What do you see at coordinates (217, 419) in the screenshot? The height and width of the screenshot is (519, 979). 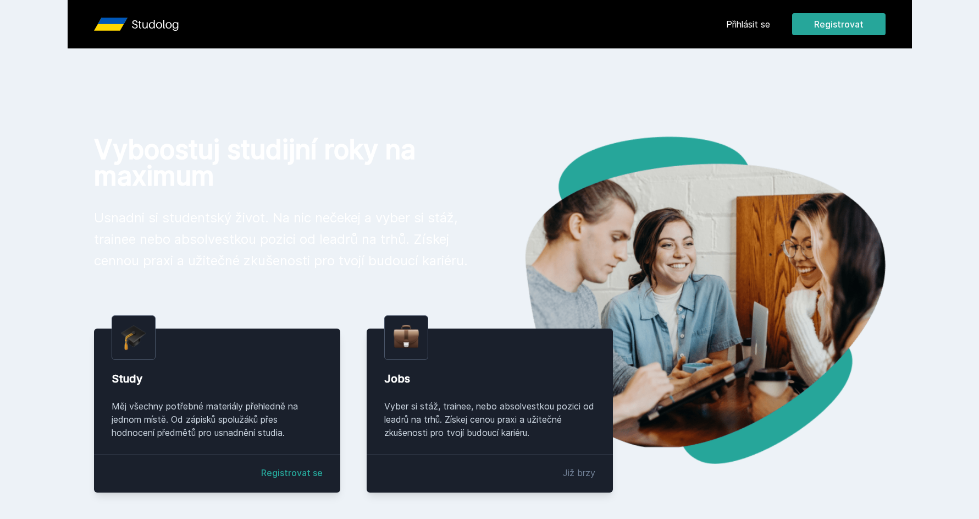 I see `div: Měj všechny potřebné materiály přehledně na jednom místě. Od zápisků spolužáků přes hodnocení pře...` at bounding box center [217, 419].